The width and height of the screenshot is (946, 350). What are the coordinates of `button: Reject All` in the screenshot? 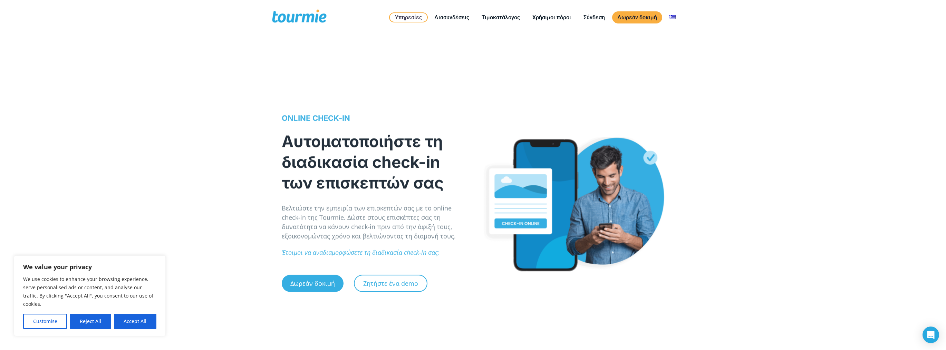 It's located at (90, 321).